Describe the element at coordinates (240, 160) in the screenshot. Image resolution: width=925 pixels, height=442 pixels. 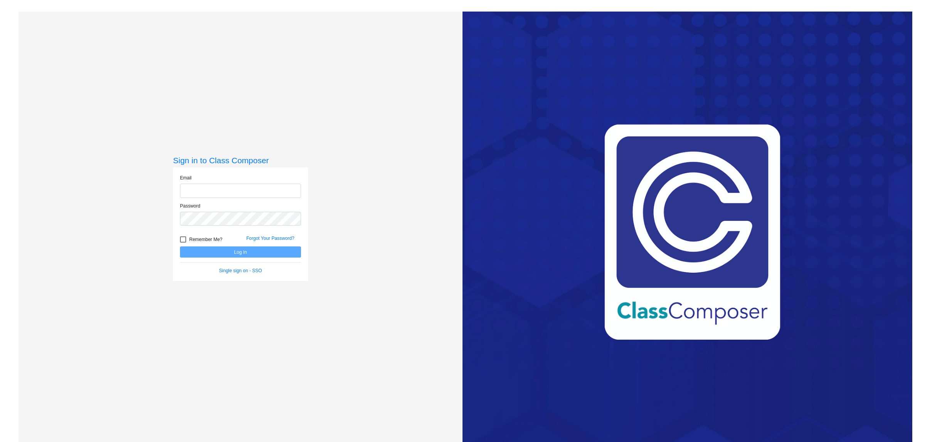
I see `h3: Sign in to Class Composer` at that location.